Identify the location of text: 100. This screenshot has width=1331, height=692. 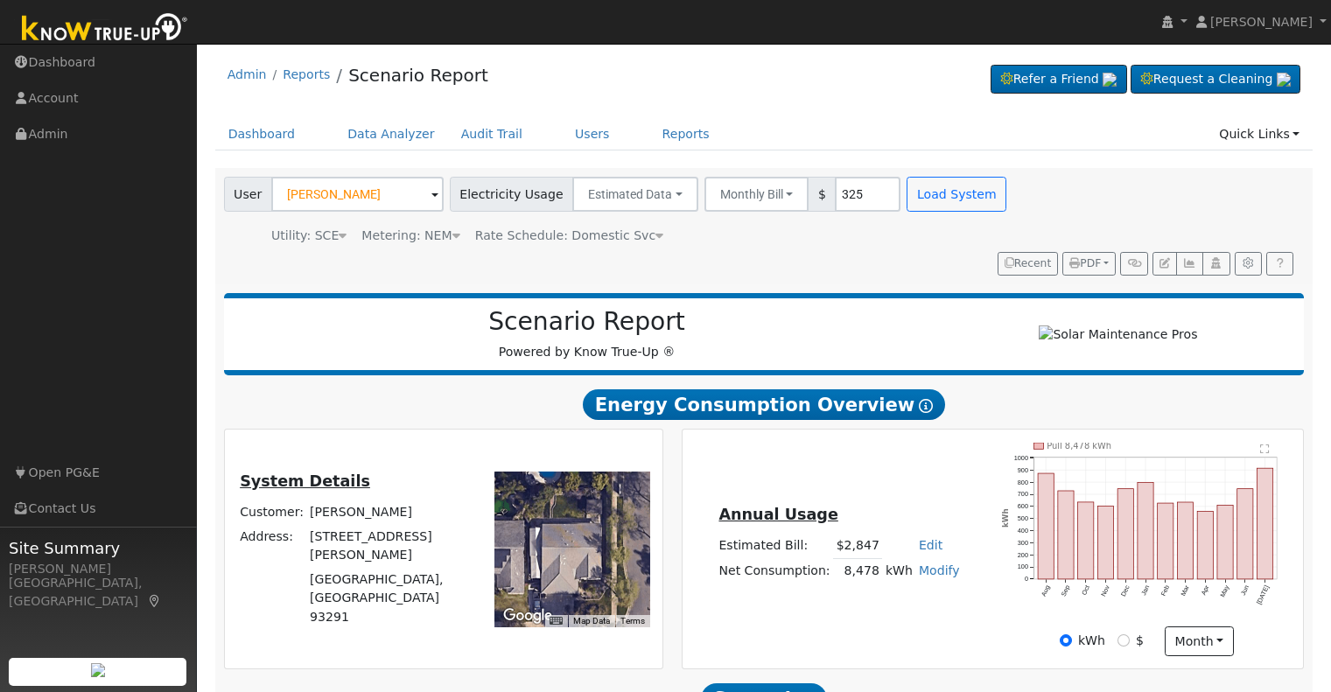
(1023, 567).